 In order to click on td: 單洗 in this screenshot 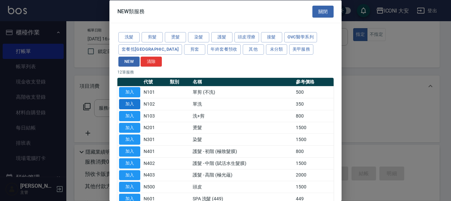, I will do `click(242, 104)`.